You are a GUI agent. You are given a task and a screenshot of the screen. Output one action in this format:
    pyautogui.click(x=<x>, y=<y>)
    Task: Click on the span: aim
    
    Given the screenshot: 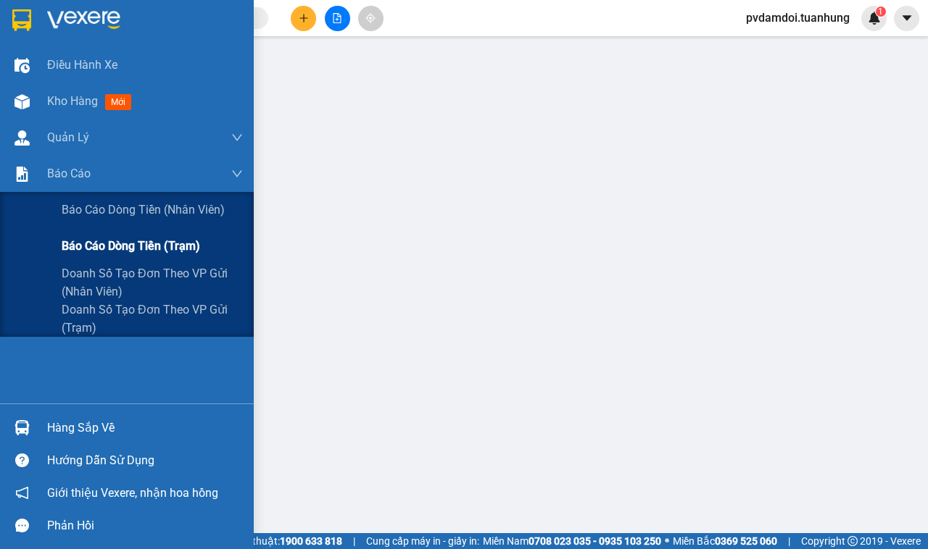 What is the action you would take?
    pyautogui.click(x=370, y=18)
    